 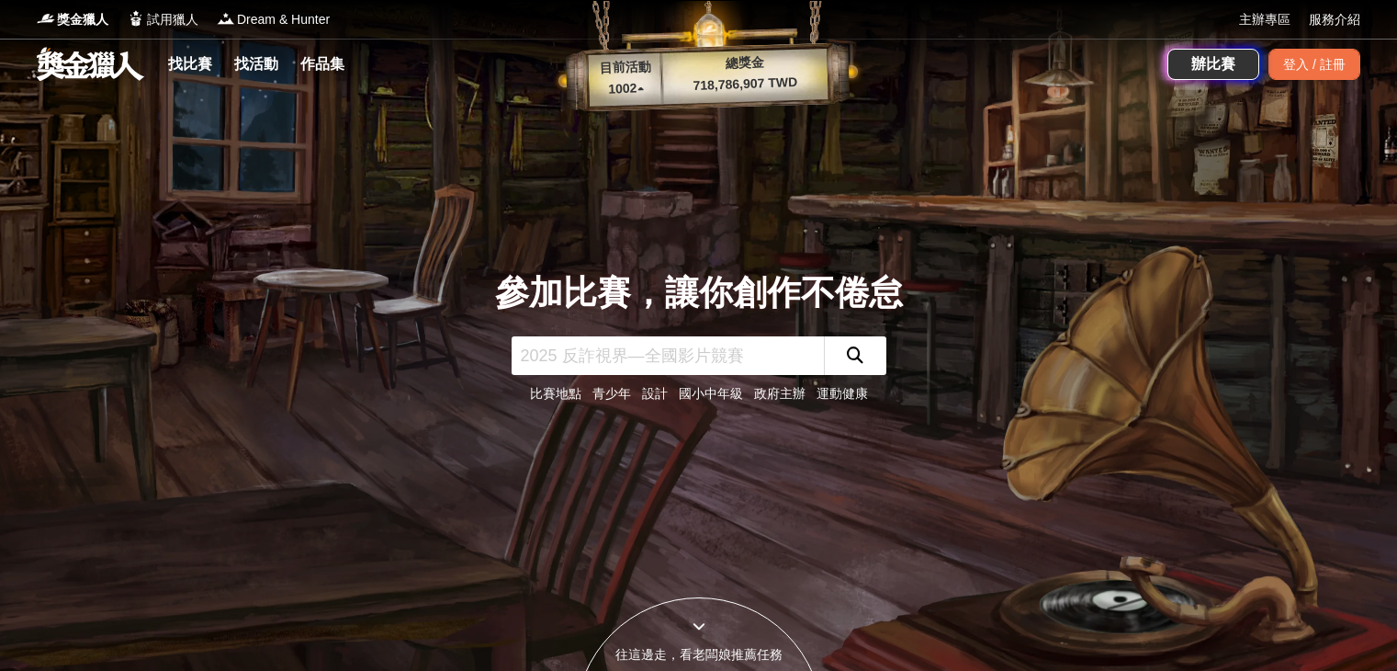 I want to click on a: 比賽地點, so click(x=556, y=393).